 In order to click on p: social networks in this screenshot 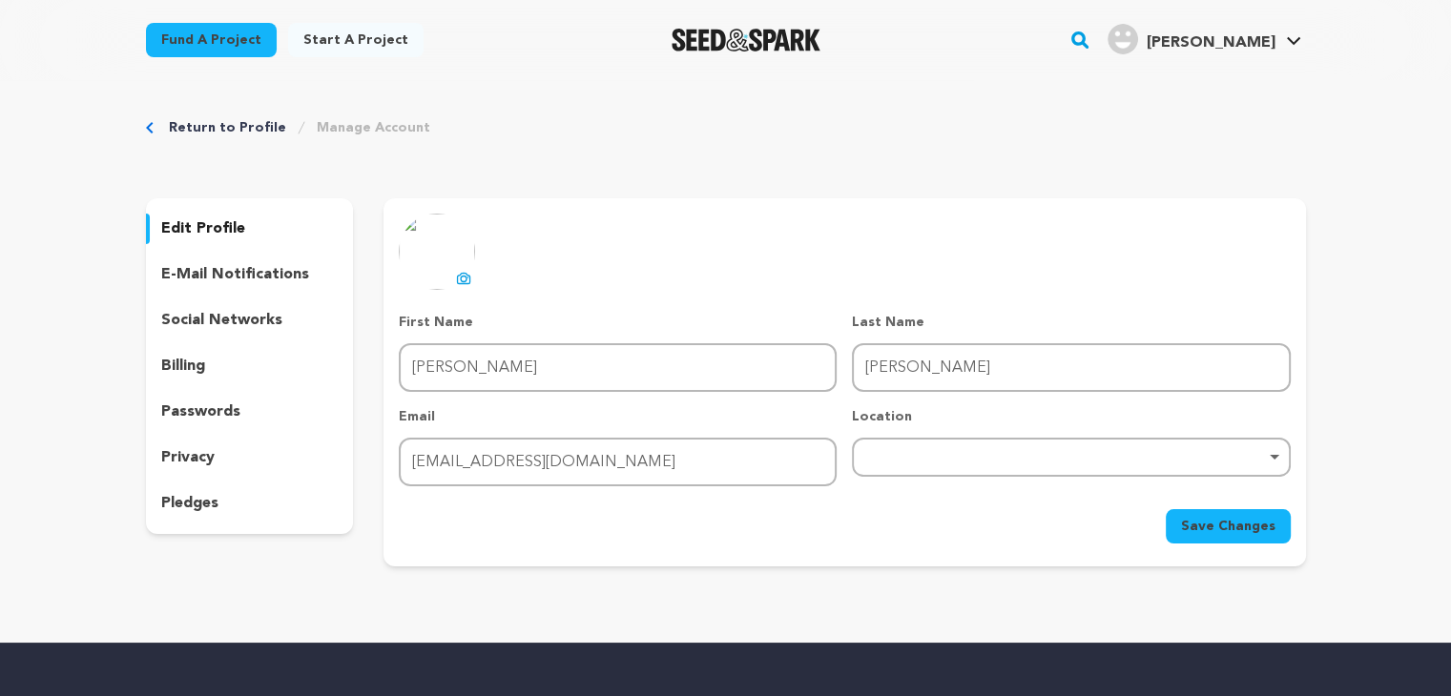, I will do `click(221, 320)`.